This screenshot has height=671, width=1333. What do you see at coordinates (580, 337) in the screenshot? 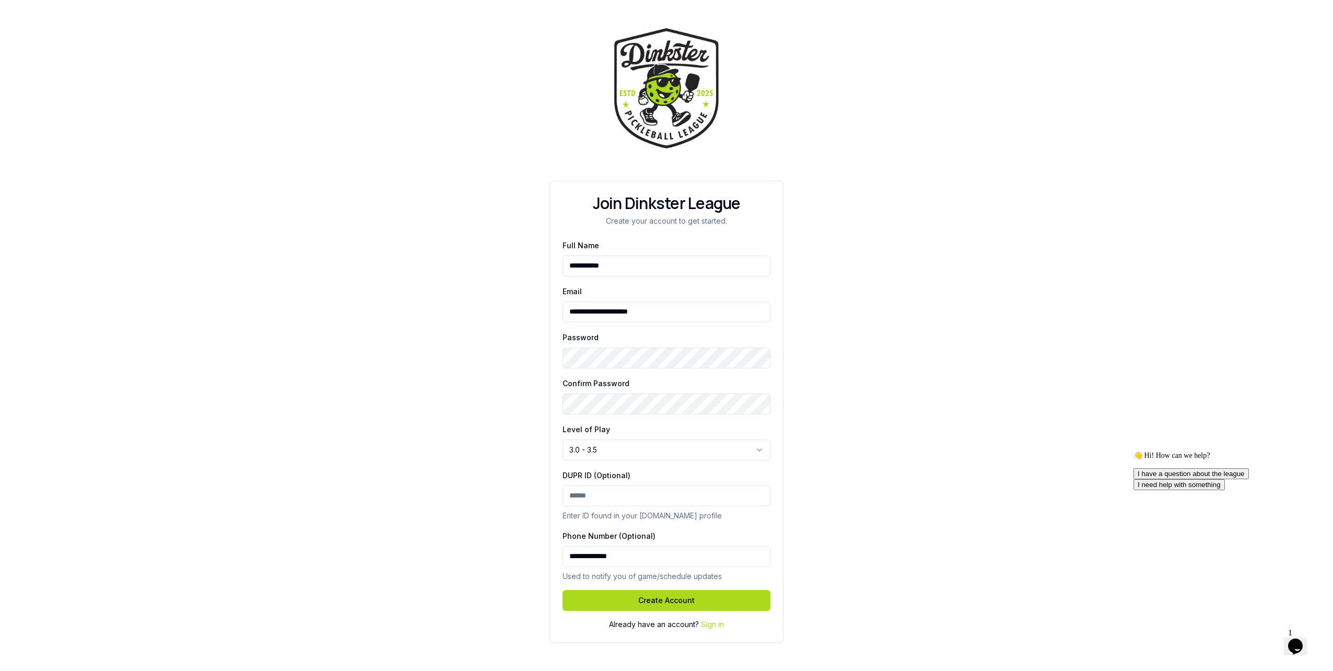
I see `label: Password` at bounding box center [580, 337].